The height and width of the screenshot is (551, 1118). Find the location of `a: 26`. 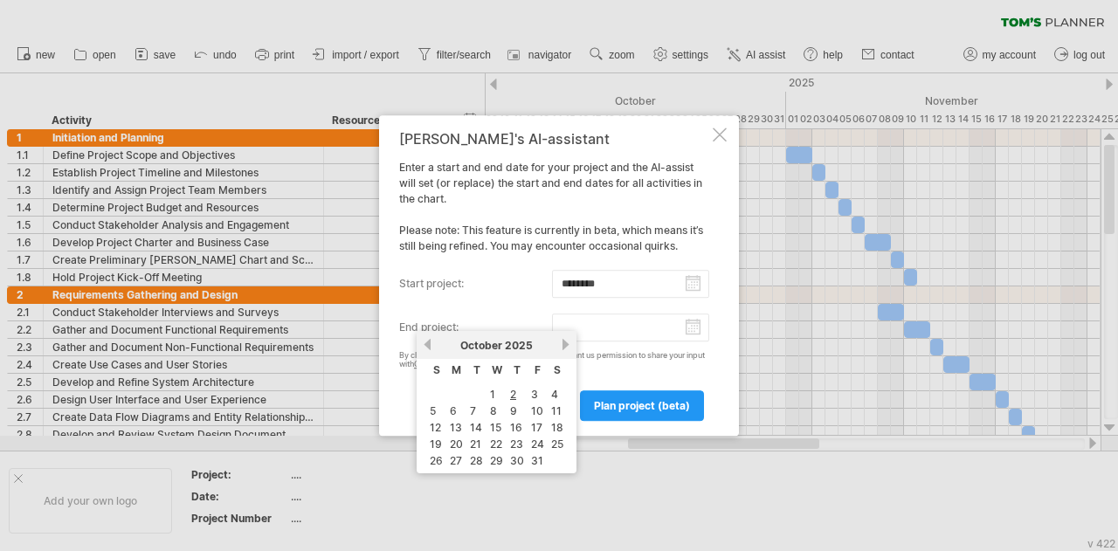

a: 26 is located at coordinates (436, 460).